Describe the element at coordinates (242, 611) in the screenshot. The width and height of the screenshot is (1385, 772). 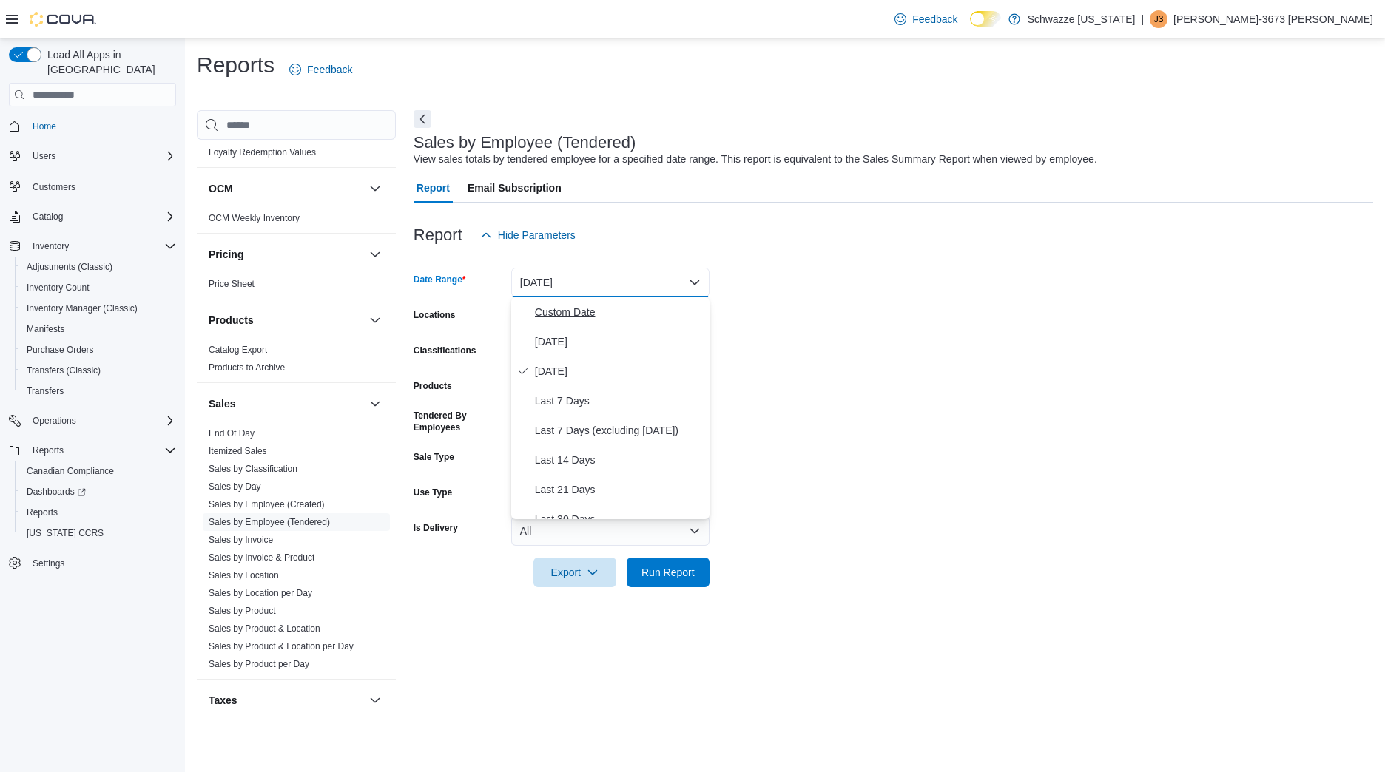
I see `span: Sales by Product` at that location.